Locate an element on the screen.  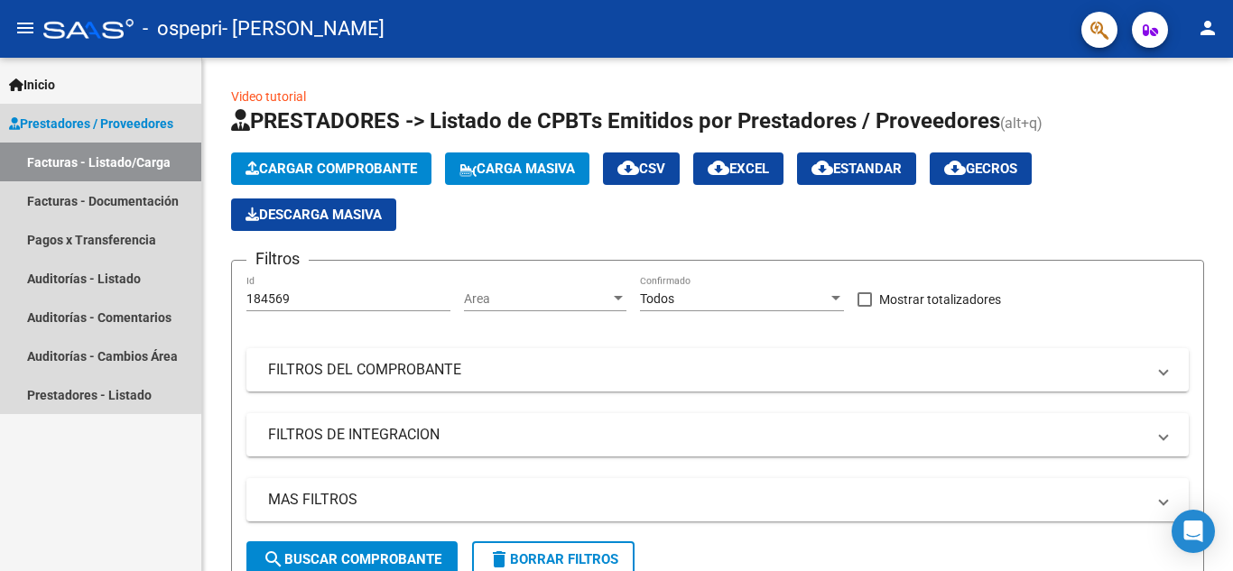
h3: Filtros is located at coordinates (277, 259).